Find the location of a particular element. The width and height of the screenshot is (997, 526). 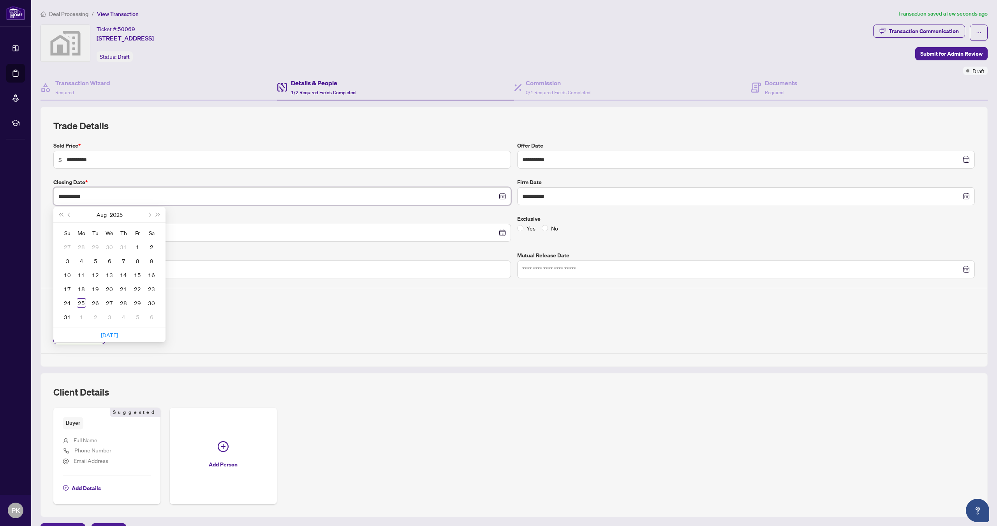

span: 50069 is located at coordinates (126, 29).